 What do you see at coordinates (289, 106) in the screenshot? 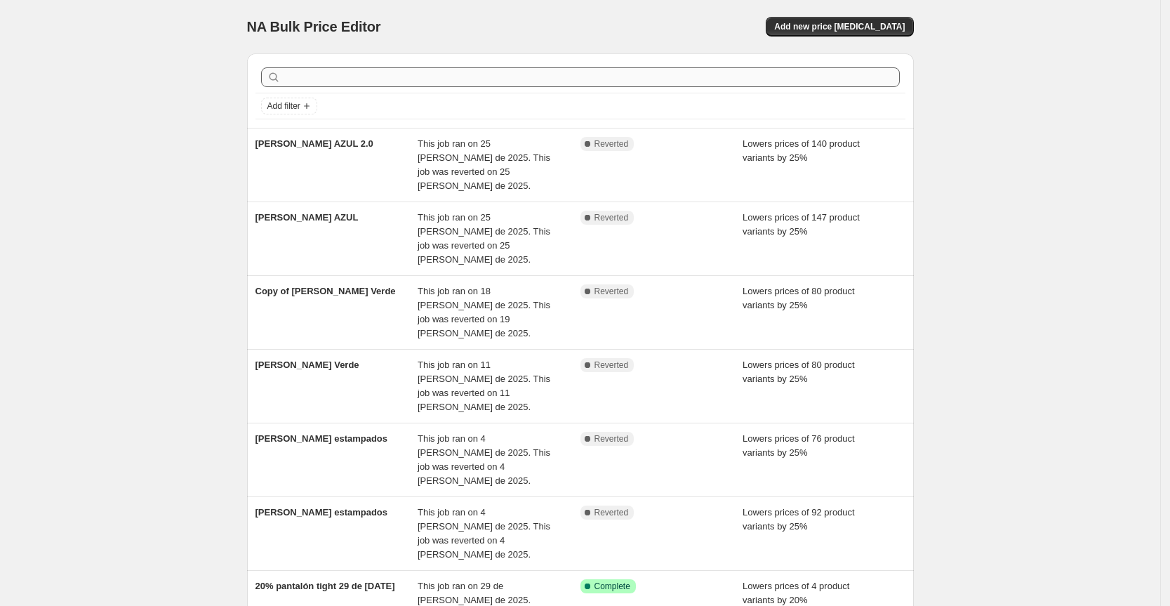
I see `button: Add filter` at bounding box center [289, 106].